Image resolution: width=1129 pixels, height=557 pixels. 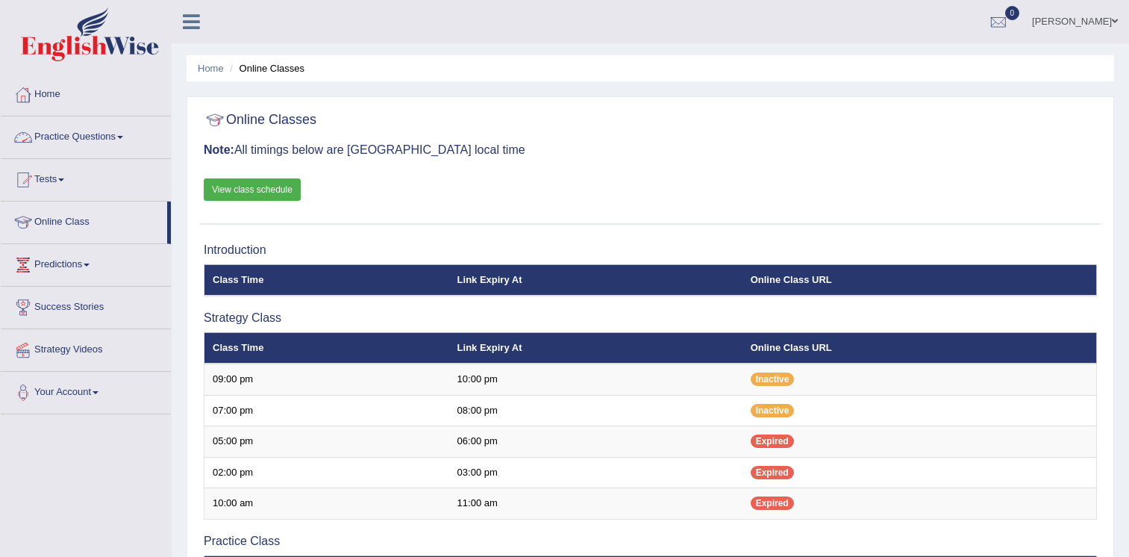 I want to click on td: 10:00 am, so click(x=327, y=504).